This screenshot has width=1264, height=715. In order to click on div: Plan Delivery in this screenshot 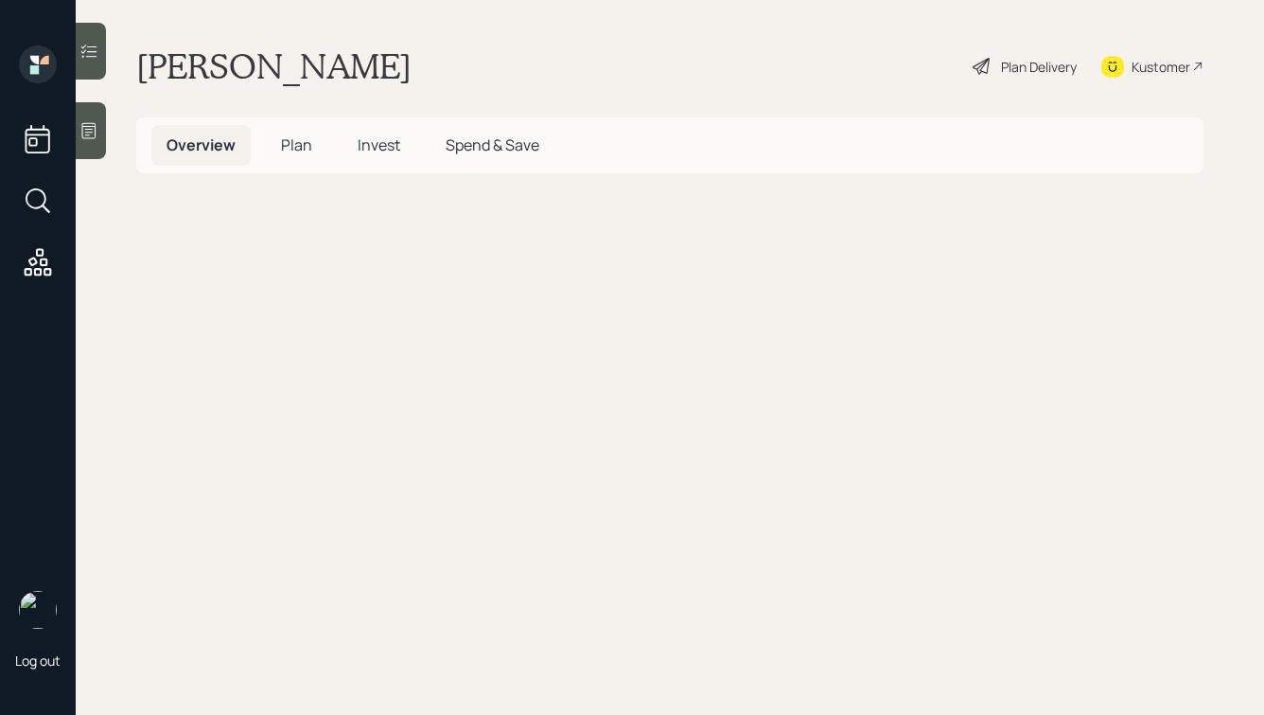, I will do `click(1039, 66)`.